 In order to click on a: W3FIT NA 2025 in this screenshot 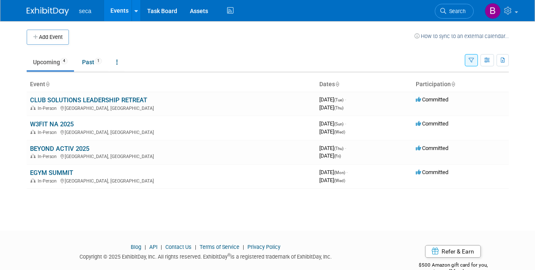, I will do `click(52, 124)`.